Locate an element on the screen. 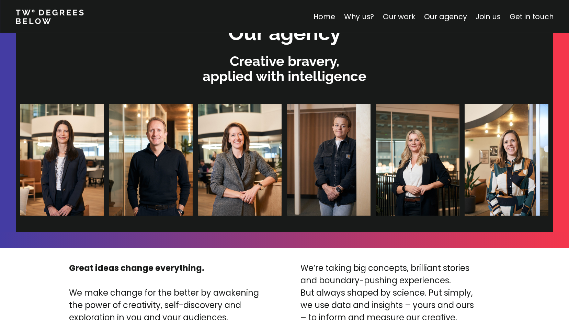 The height and width of the screenshot is (320, 569). p: Creative bravery, applied with intelligence is located at coordinates (284, 69).